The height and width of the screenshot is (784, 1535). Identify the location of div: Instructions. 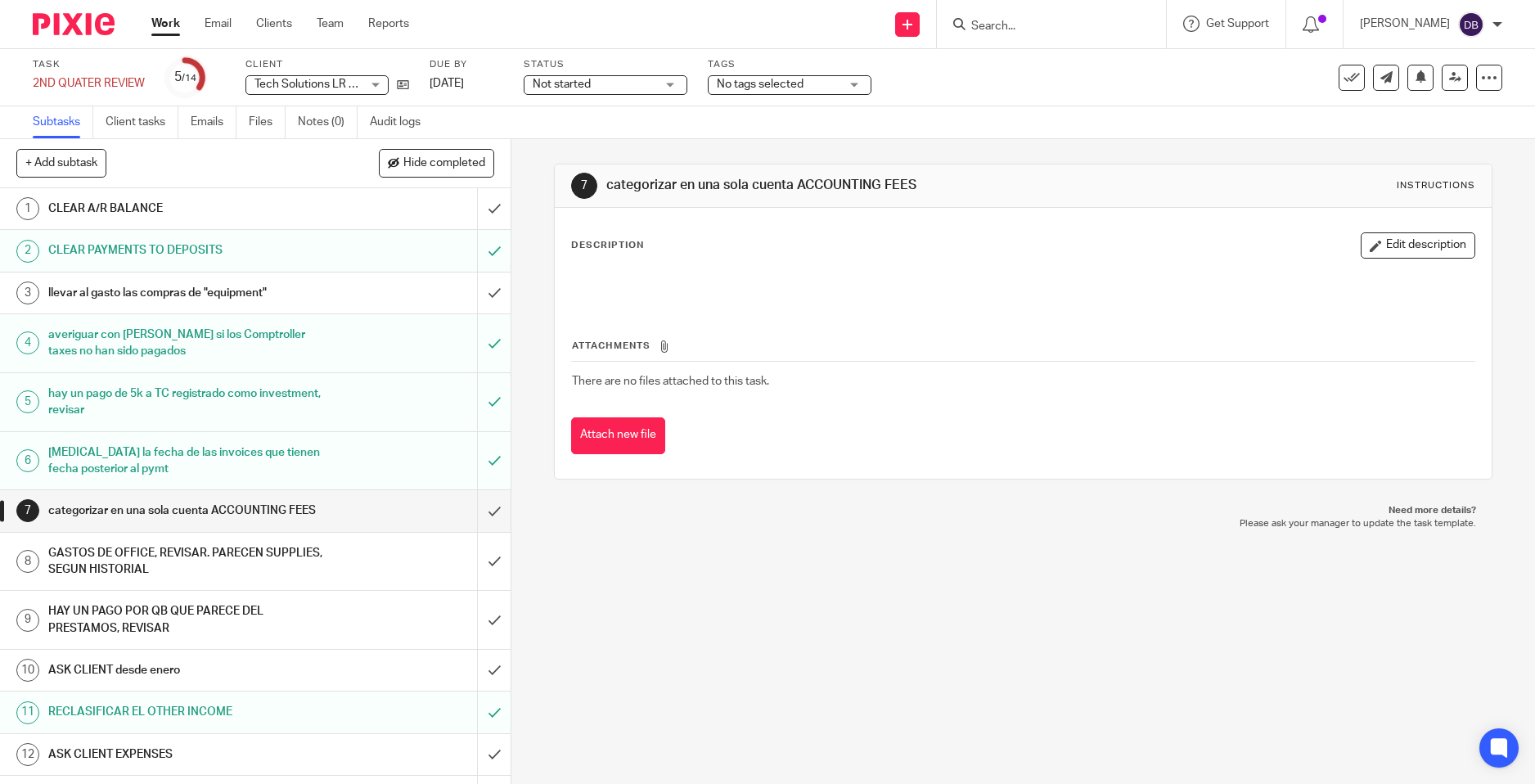
(1436, 186).